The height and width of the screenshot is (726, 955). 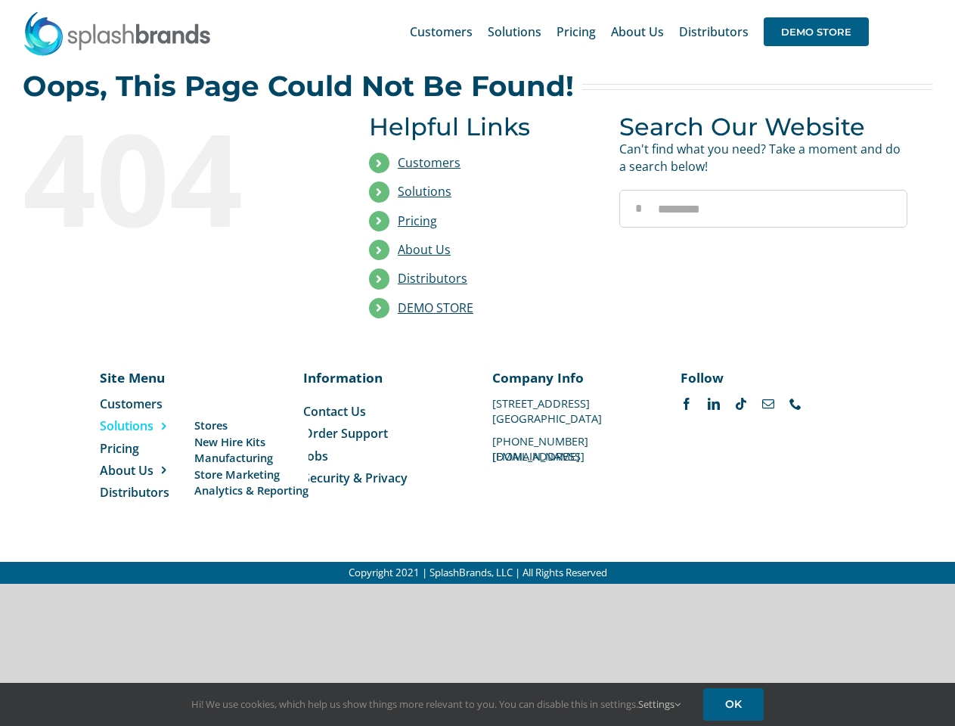 What do you see at coordinates (334, 411) in the screenshot?
I see `span: Contact Us` at bounding box center [334, 411].